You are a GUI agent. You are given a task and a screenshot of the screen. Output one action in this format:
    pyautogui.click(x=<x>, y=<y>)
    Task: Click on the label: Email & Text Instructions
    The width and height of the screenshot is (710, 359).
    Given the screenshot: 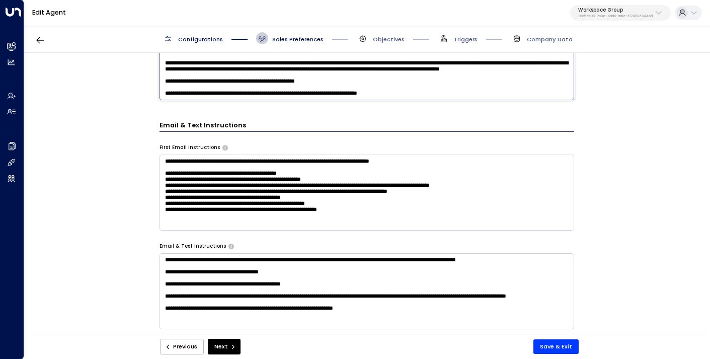 What is the action you would take?
    pyautogui.click(x=193, y=246)
    